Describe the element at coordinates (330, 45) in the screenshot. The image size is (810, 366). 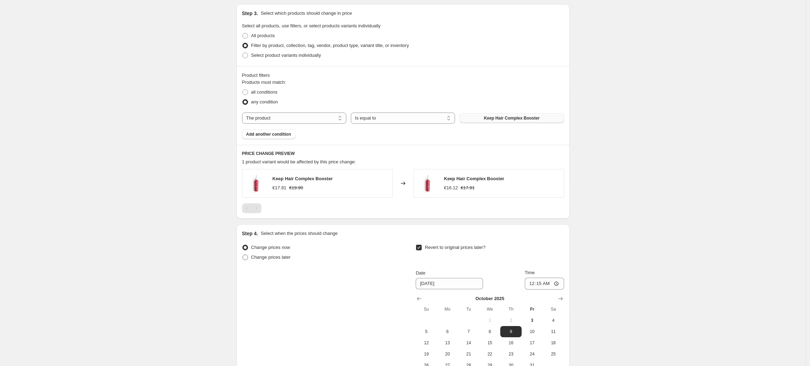
I see `span: Filter by product, collection, tag, vendor, product type, variant title, or inventory` at that location.